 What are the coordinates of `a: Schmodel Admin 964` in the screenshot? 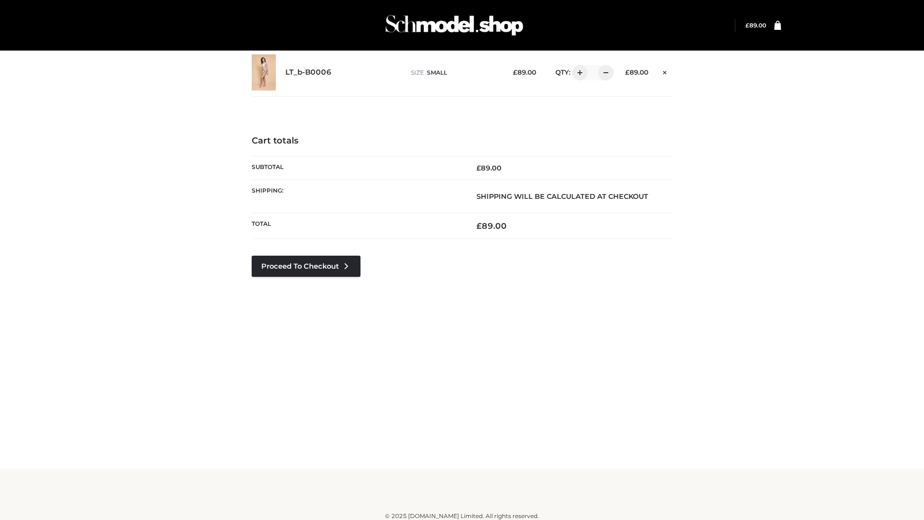 It's located at (454, 25).